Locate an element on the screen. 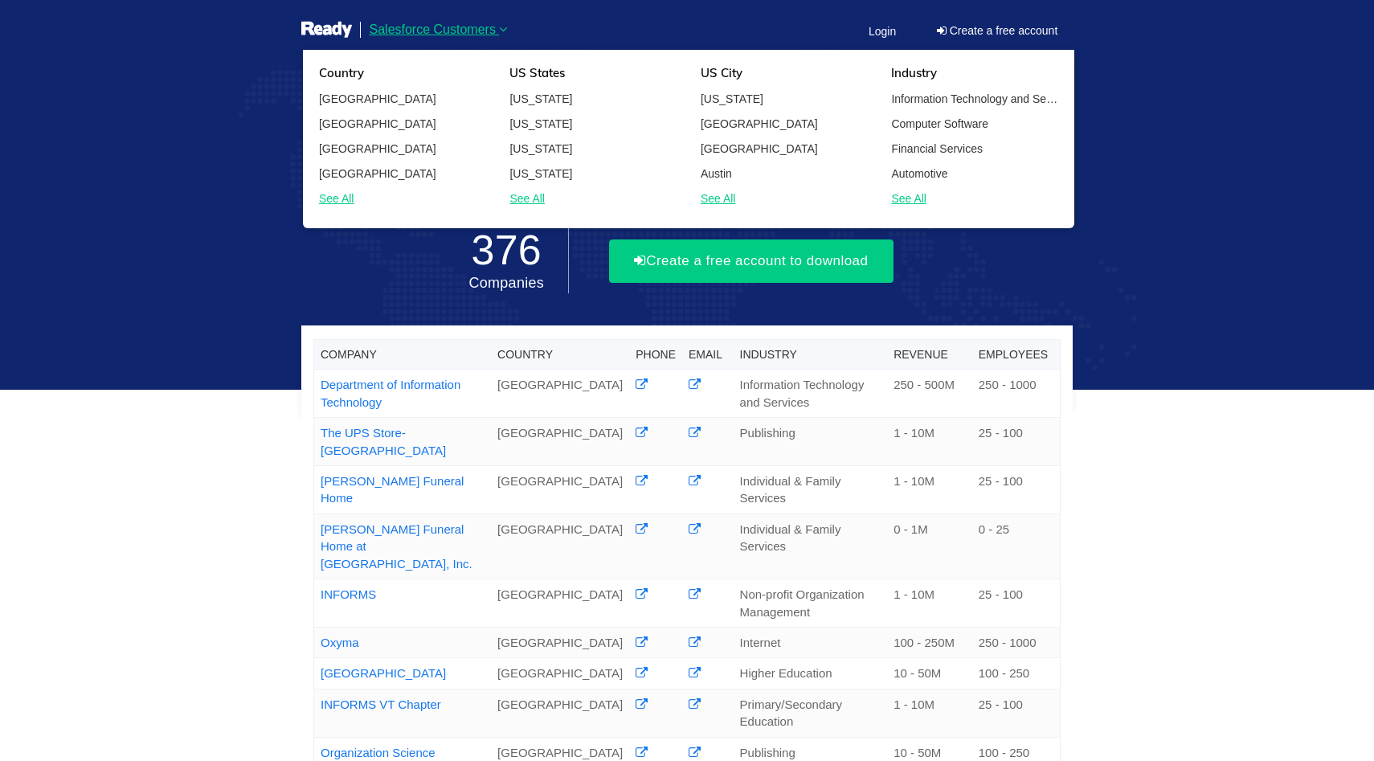 The height and width of the screenshot is (761, 1374). th: Country is located at coordinates (560, 354).